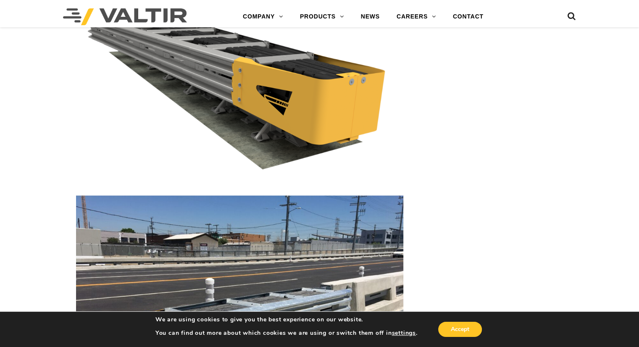 The height and width of the screenshot is (347, 639). I want to click on a: NEWS, so click(370, 17).